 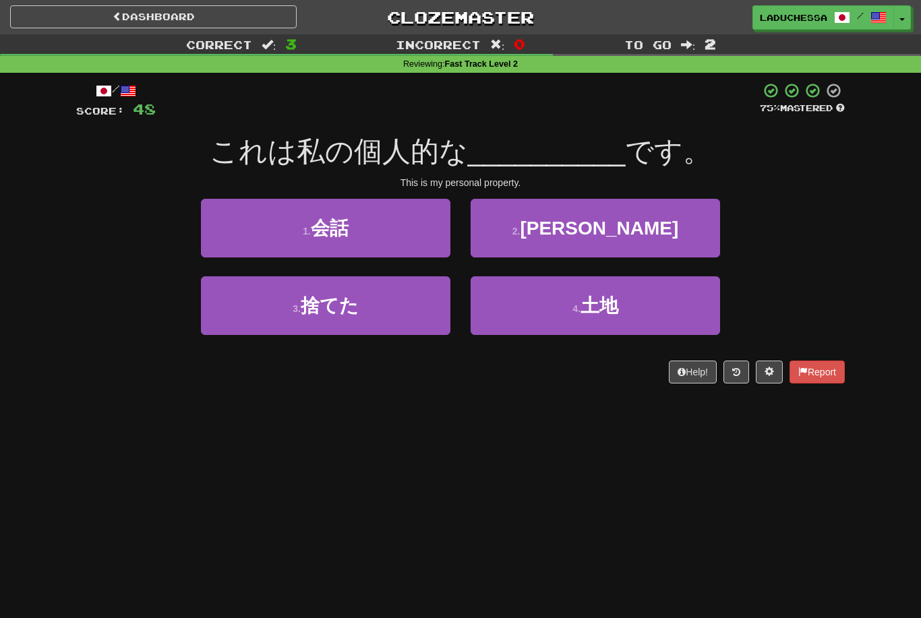 I want to click on span: Correct, so click(x=219, y=44).